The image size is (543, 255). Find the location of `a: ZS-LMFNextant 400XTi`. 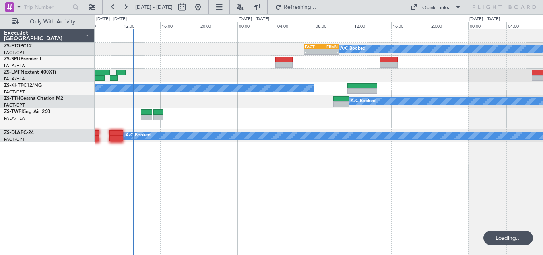

a: ZS-LMFNextant 400XTi is located at coordinates (30, 72).